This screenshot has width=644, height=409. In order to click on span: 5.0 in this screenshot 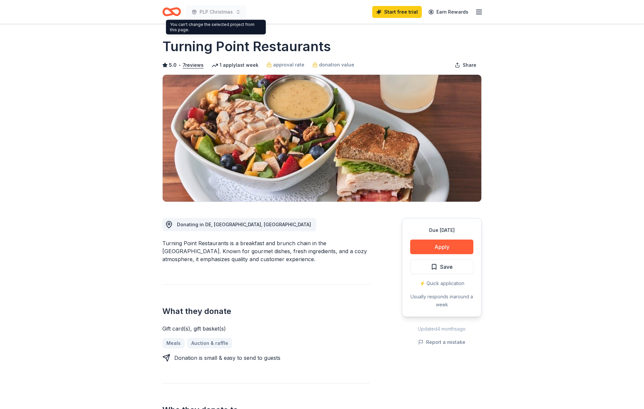, I will do `click(173, 65)`.